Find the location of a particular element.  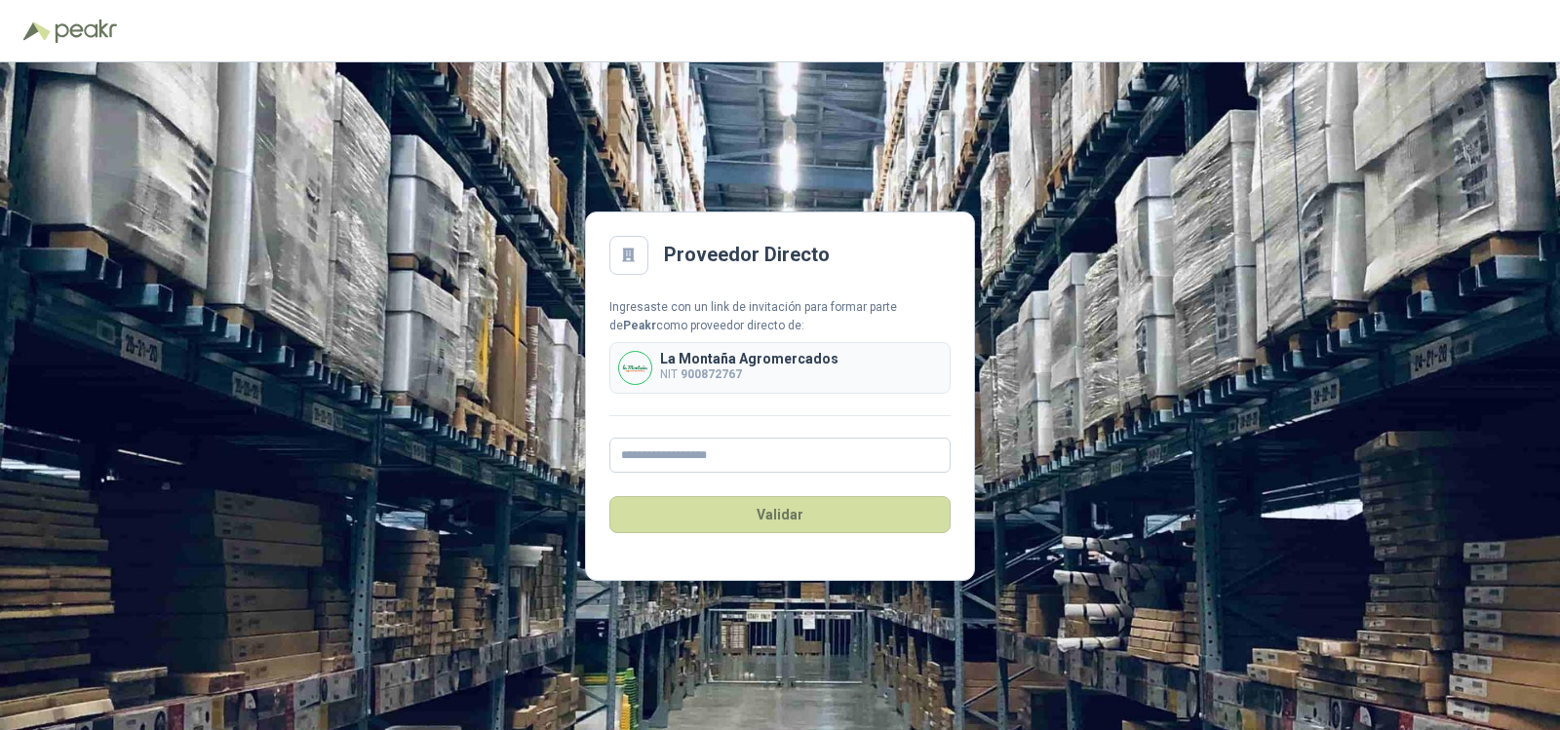

button: Validar is located at coordinates (780, 515).